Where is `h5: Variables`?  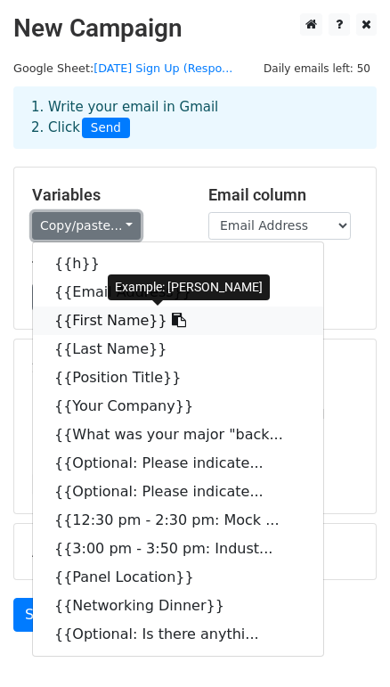
h5: Variables is located at coordinates (107, 195).